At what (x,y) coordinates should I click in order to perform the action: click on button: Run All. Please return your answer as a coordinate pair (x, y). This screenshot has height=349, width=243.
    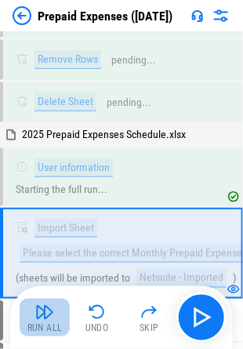
    Looking at the image, I should click on (45, 317).